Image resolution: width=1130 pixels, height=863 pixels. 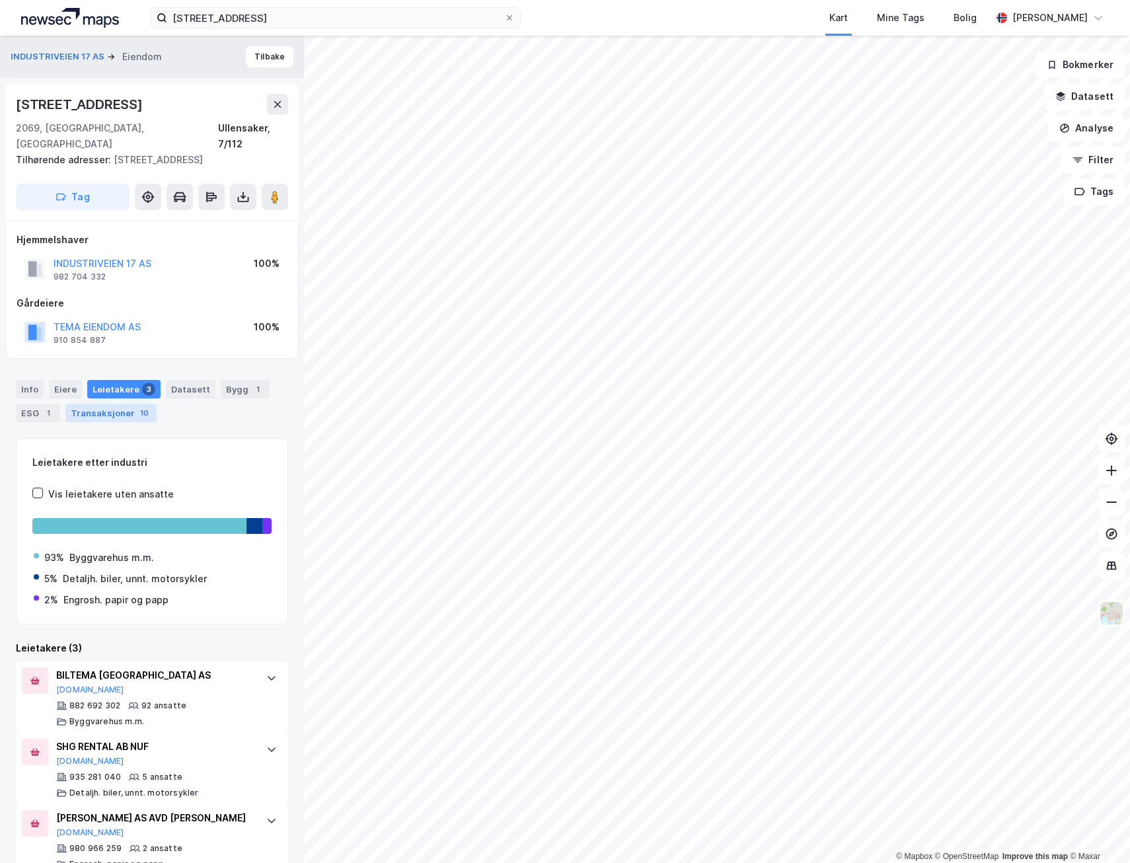 I want to click on div: Bolig, so click(x=965, y=18).